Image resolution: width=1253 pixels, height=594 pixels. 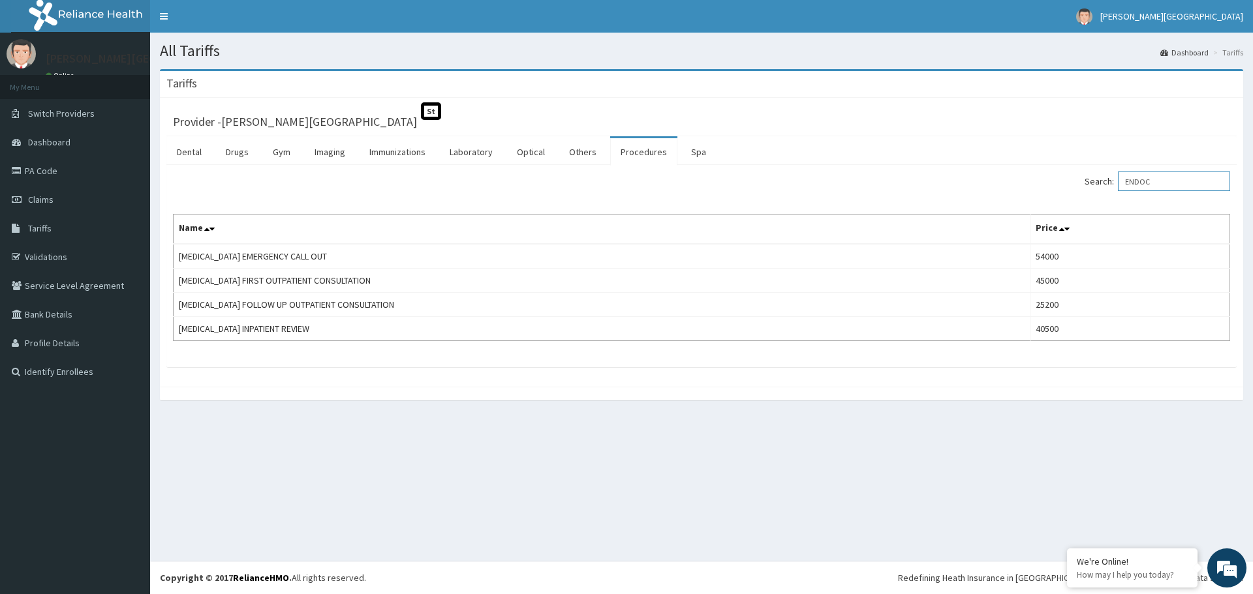 I want to click on span: St, so click(x=431, y=111).